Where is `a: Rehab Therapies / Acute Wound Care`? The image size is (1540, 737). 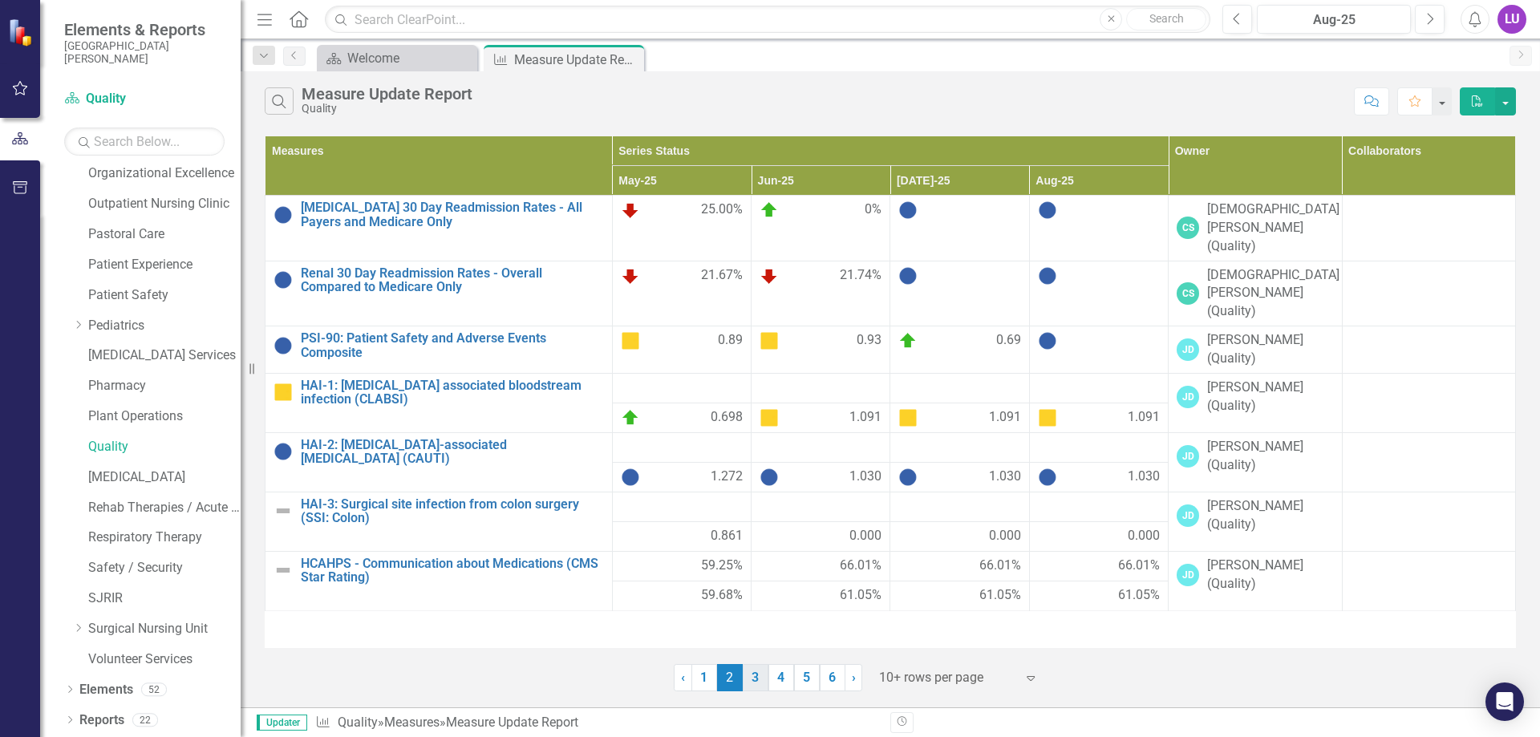
a: Rehab Therapies / Acute Wound Care is located at coordinates (164, 508).